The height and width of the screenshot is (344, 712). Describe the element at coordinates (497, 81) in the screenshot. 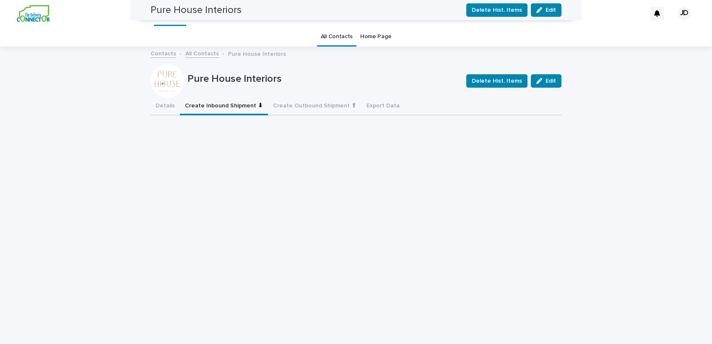

I see `span: Delete Hist. Items` at that location.